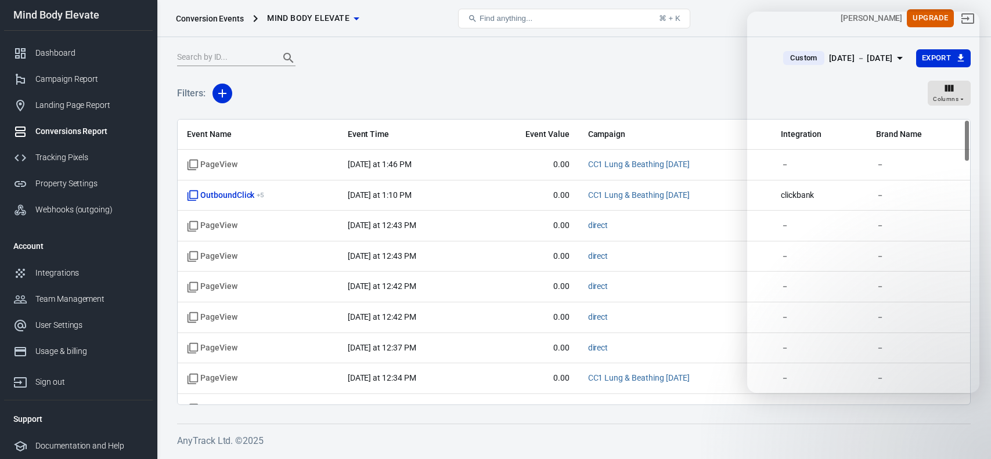  I want to click on button: Find anything...⌘ + K, so click(574, 19).